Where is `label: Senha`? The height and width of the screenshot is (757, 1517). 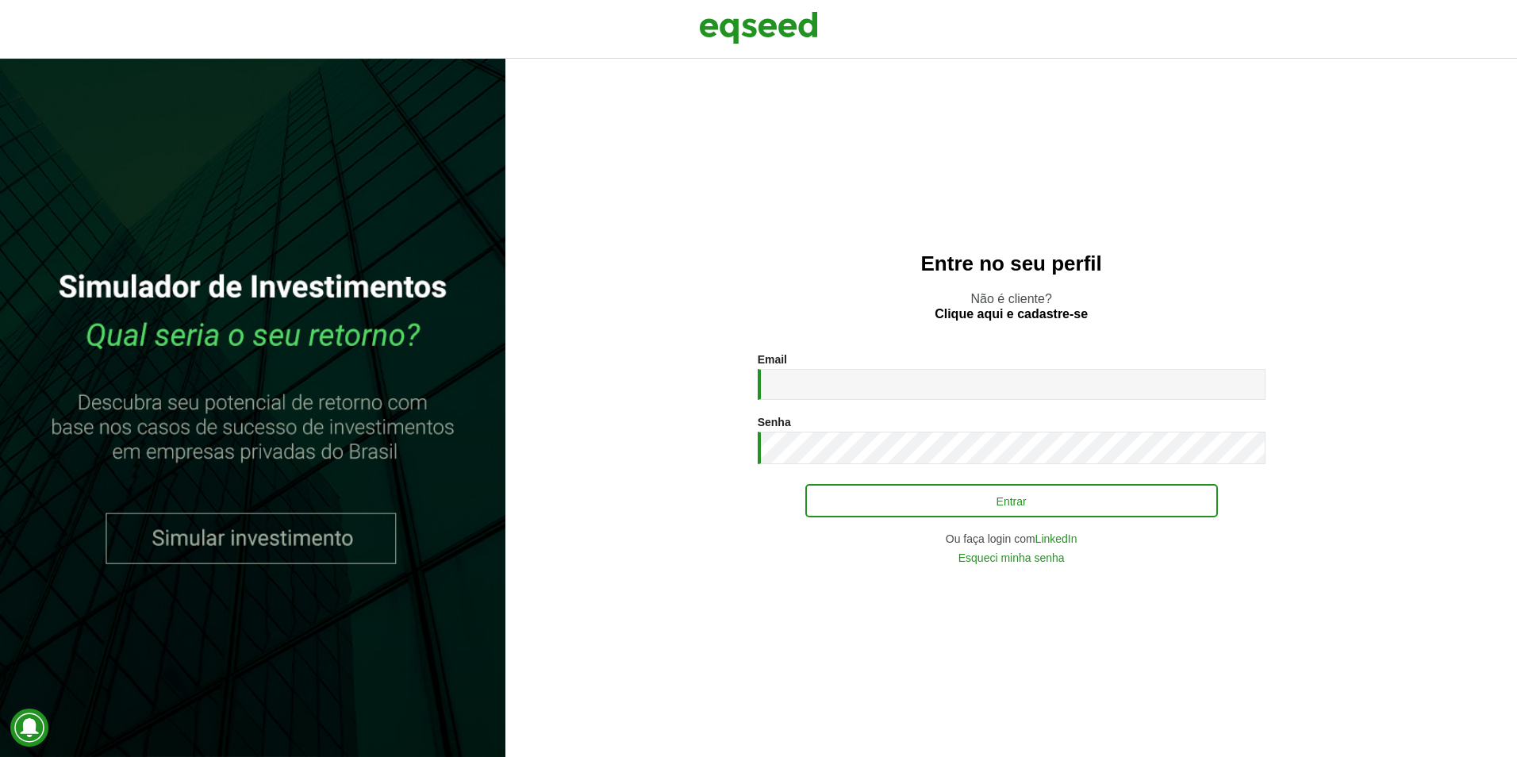
label: Senha is located at coordinates (774, 422).